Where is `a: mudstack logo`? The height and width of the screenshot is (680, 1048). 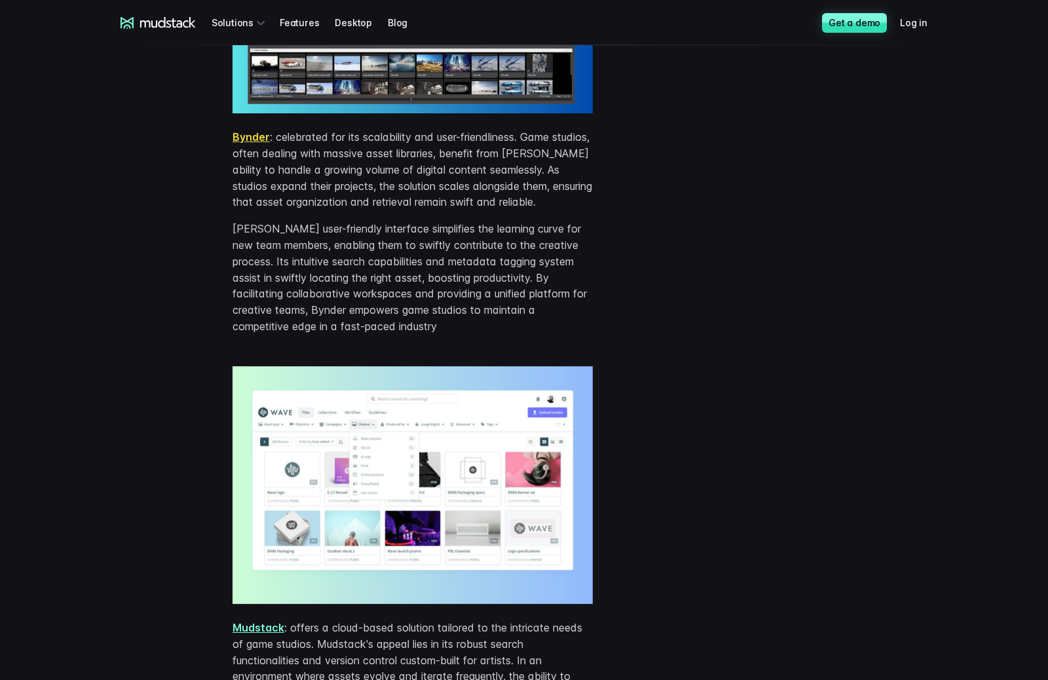
a: mudstack logo is located at coordinates (158, 23).